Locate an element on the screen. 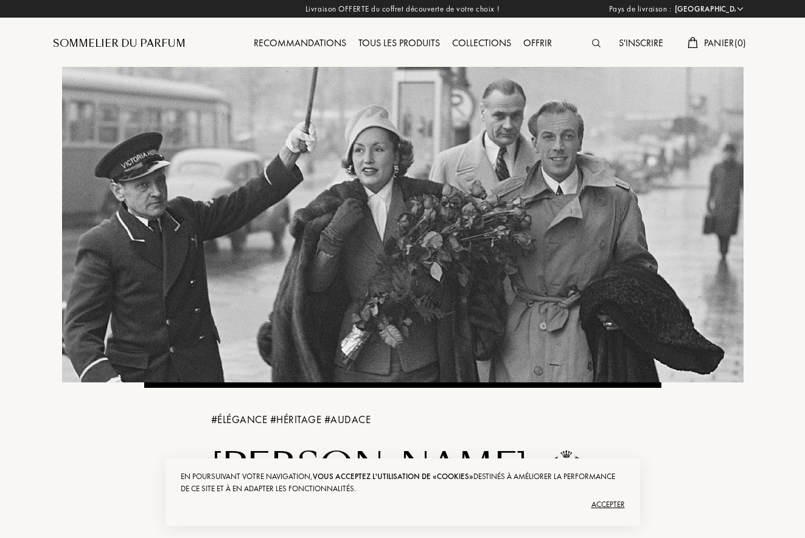 The height and width of the screenshot is (538, 805). div: Sommelier du Parfum is located at coordinates (119, 44).